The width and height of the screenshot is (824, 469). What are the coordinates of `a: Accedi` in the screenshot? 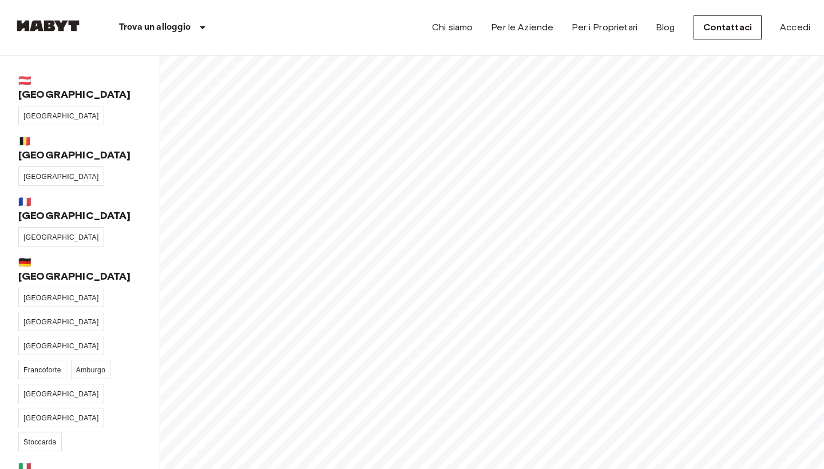 It's located at (795, 27).